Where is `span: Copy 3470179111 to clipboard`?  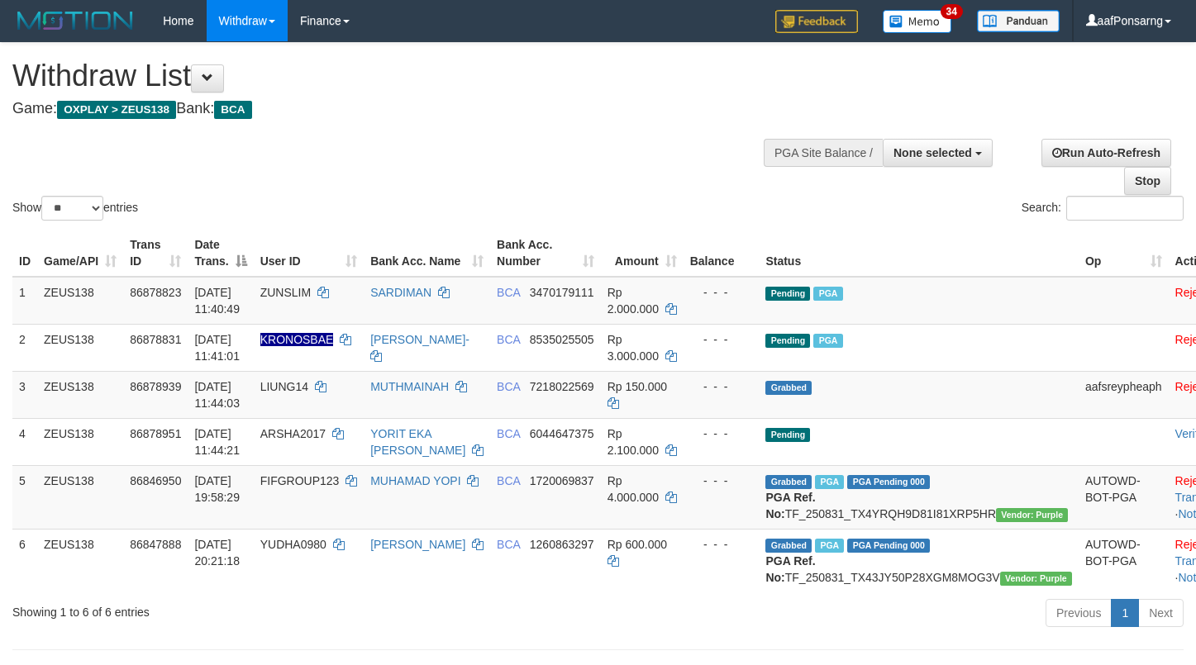
span: Copy 3470179111 to clipboard is located at coordinates (562, 293).